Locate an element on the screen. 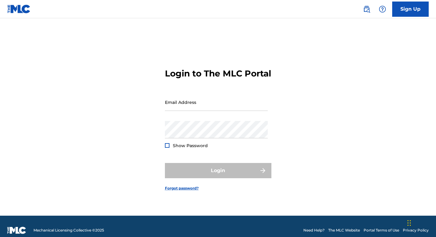  img: search is located at coordinates (367, 9).